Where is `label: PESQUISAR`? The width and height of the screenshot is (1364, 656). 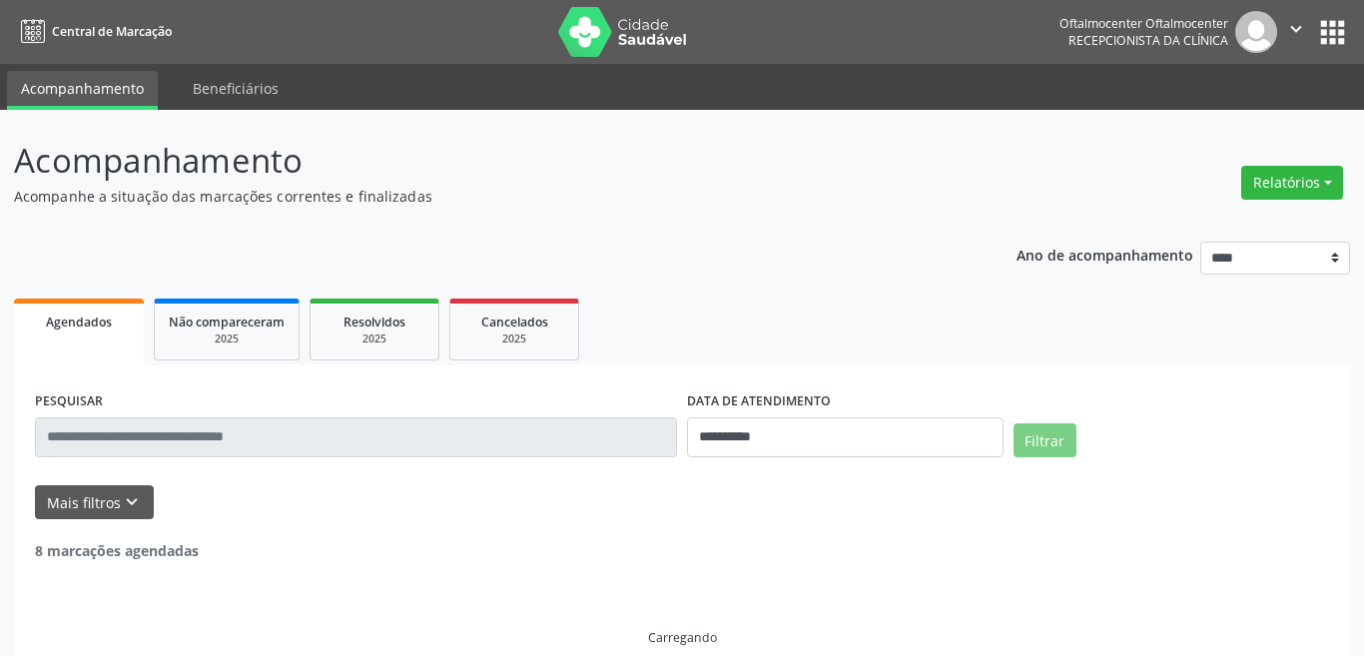
label: PESQUISAR is located at coordinates (69, 401).